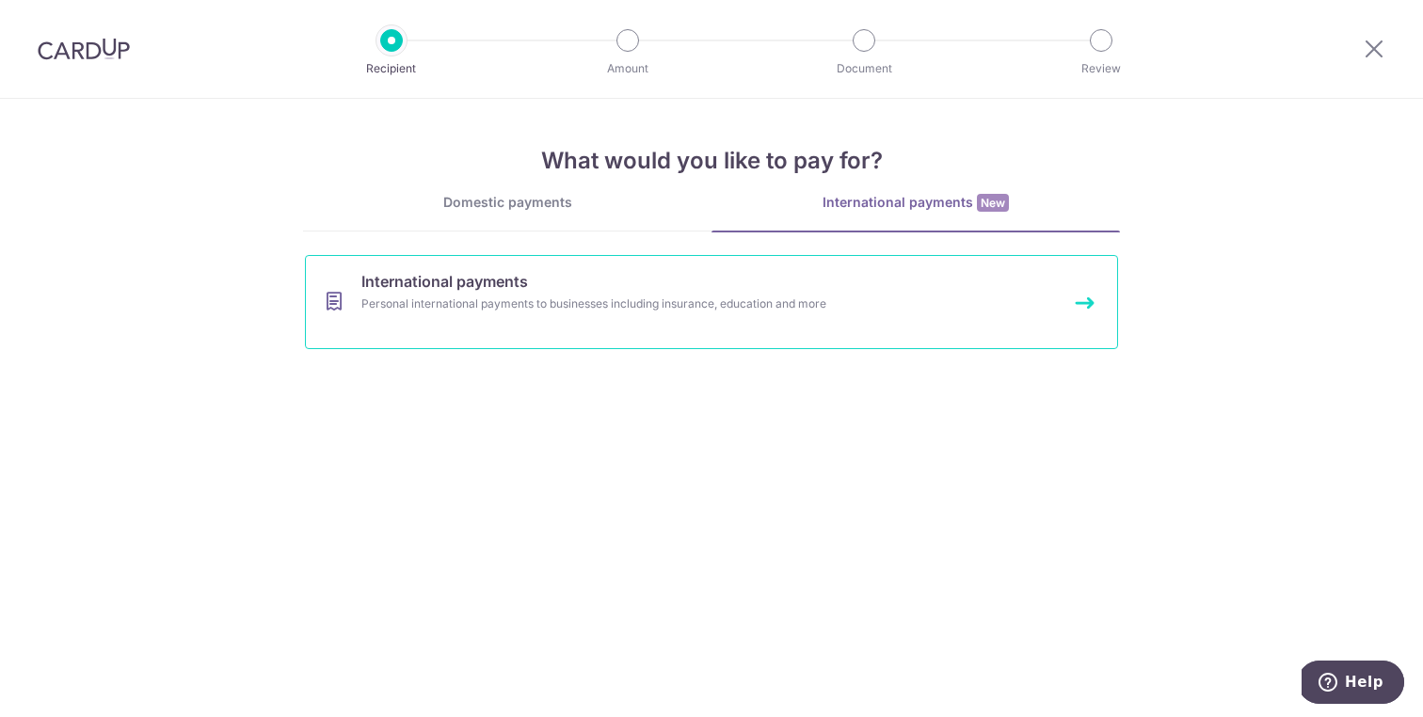  I want to click on div: Domestic payments, so click(507, 202).